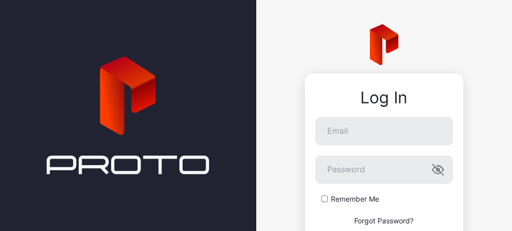 This screenshot has height=231, width=512. Describe the element at coordinates (383, 221) in the screenshot. I see `a: Forgot Password?` at that location.